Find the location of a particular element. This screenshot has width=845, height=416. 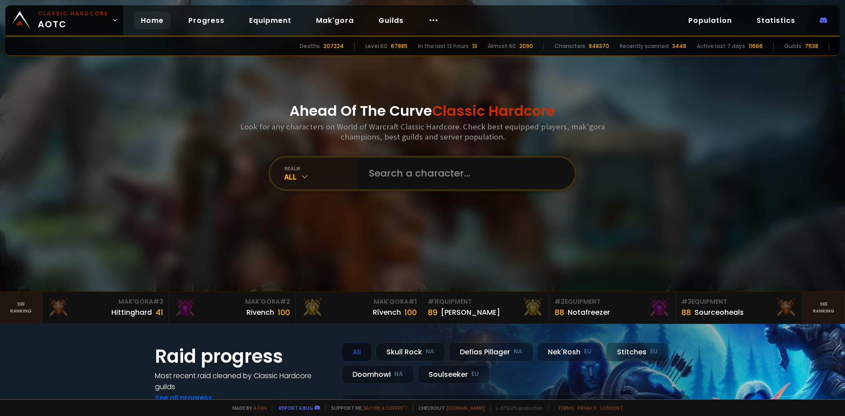

a: Progress is located at coordinates (206, 20).